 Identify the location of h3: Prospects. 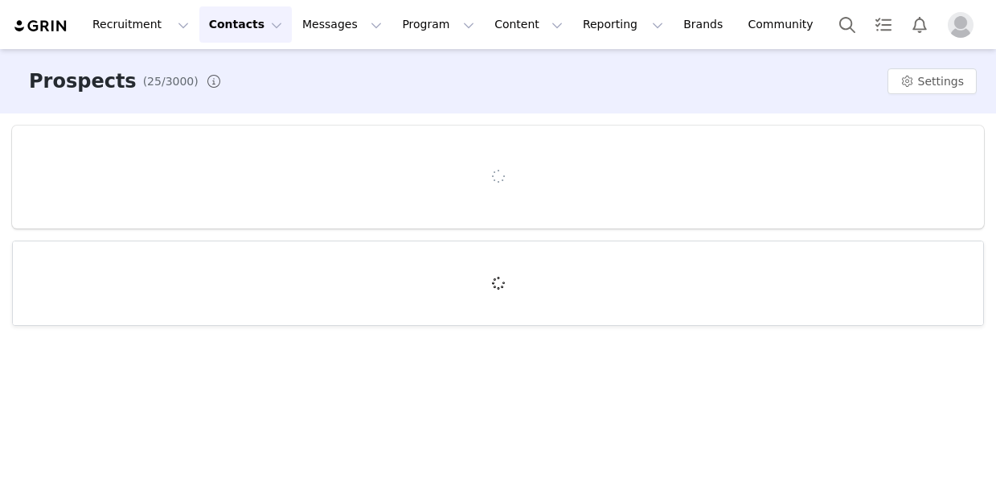
(83, 81).